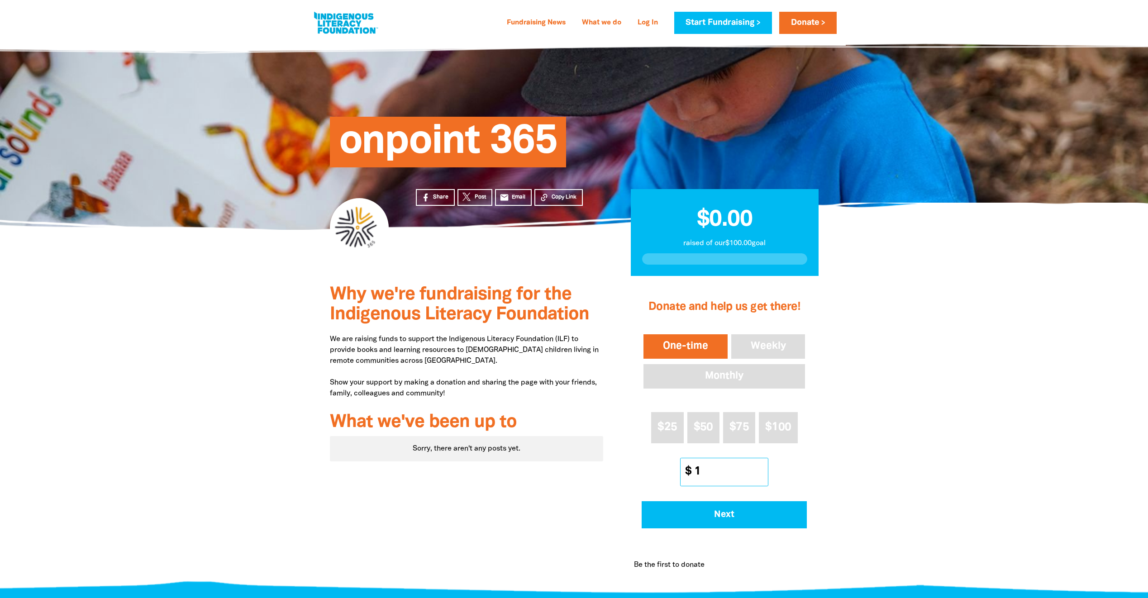  I want to click on button: Monthly, so click(724, 376).